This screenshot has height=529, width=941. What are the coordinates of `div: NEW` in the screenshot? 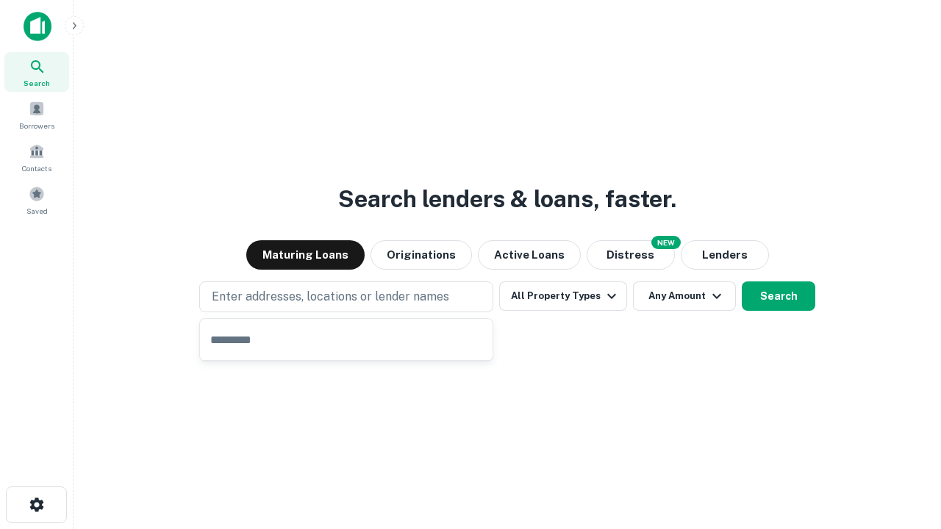 It's located at (666, 243).